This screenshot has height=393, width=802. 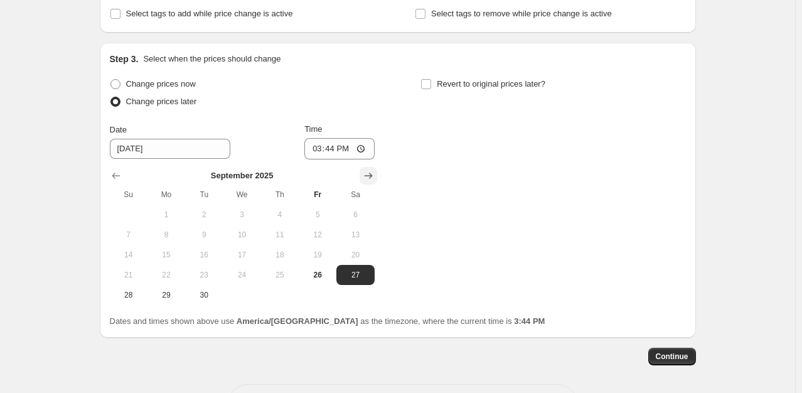 I want to click on span: 1, so click(x=166, y=215).